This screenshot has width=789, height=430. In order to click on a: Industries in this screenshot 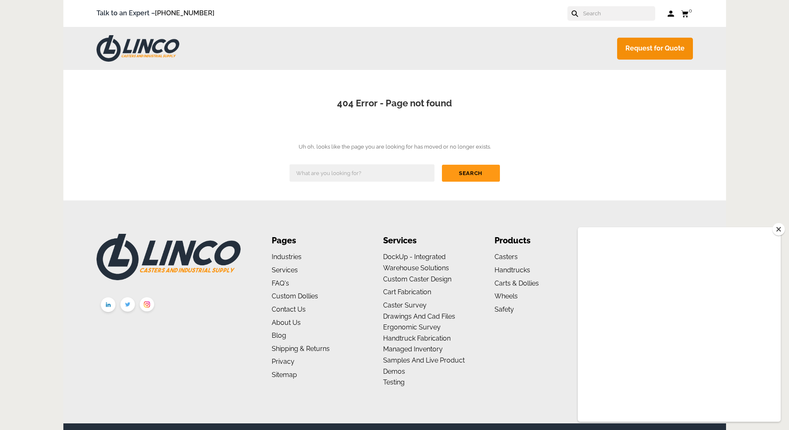, I will do `click(287, 257)`.